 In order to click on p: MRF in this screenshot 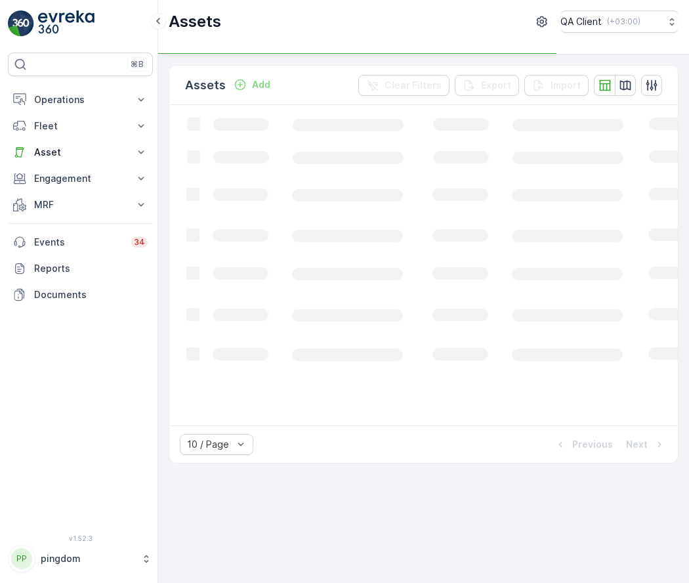, I will do `click(80, 205)`.